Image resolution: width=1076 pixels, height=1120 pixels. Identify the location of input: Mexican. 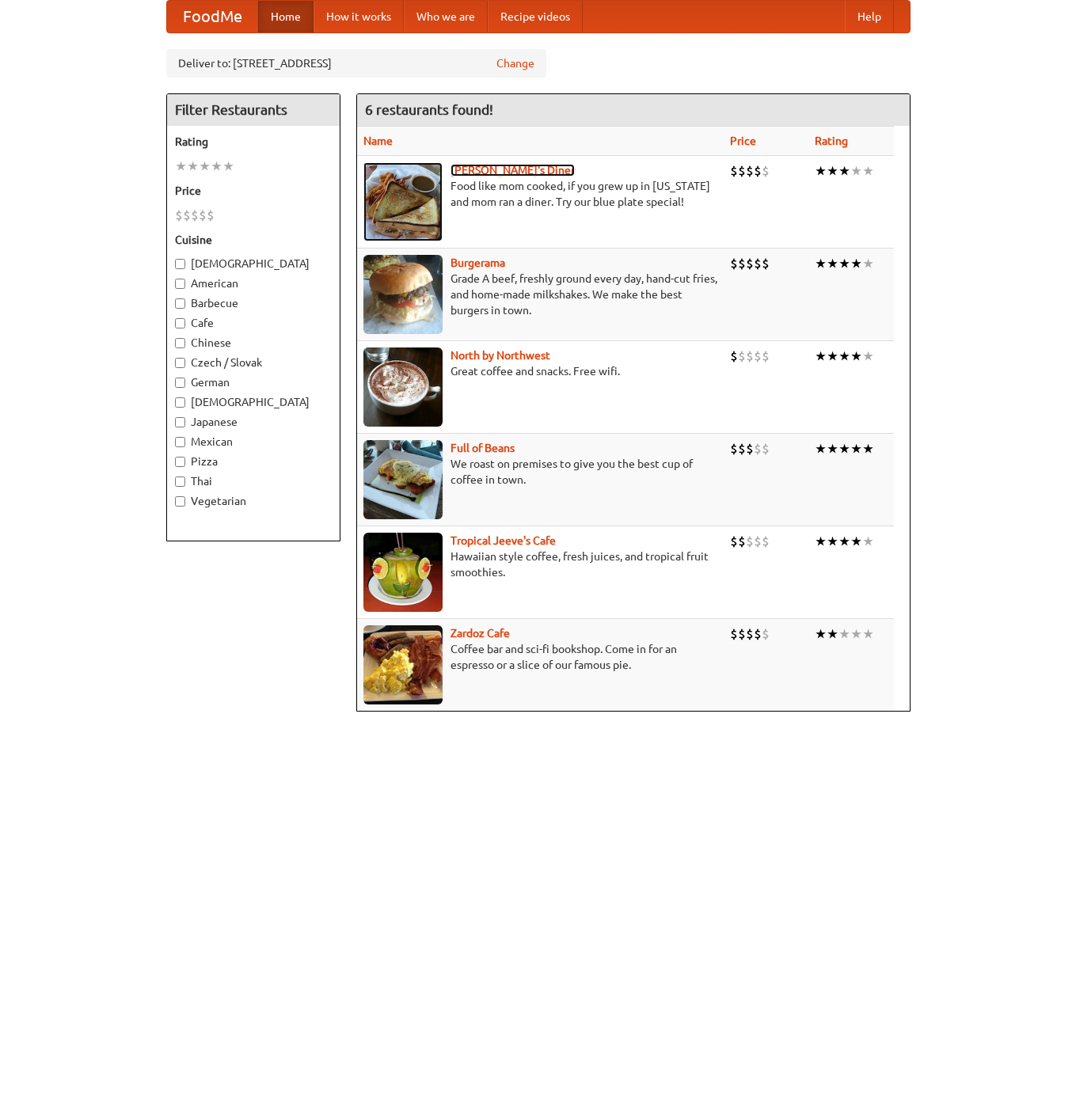
(179, 442).